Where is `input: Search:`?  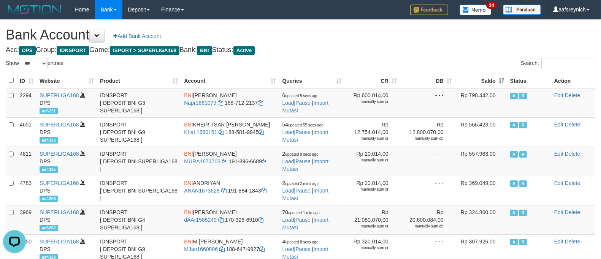
input: Search: is located at coordinates (568, 63).